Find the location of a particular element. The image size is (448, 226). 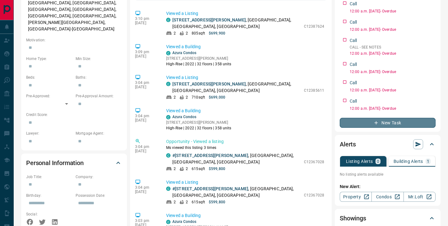

p: 805 sqft is located at coordinates (198, 33).